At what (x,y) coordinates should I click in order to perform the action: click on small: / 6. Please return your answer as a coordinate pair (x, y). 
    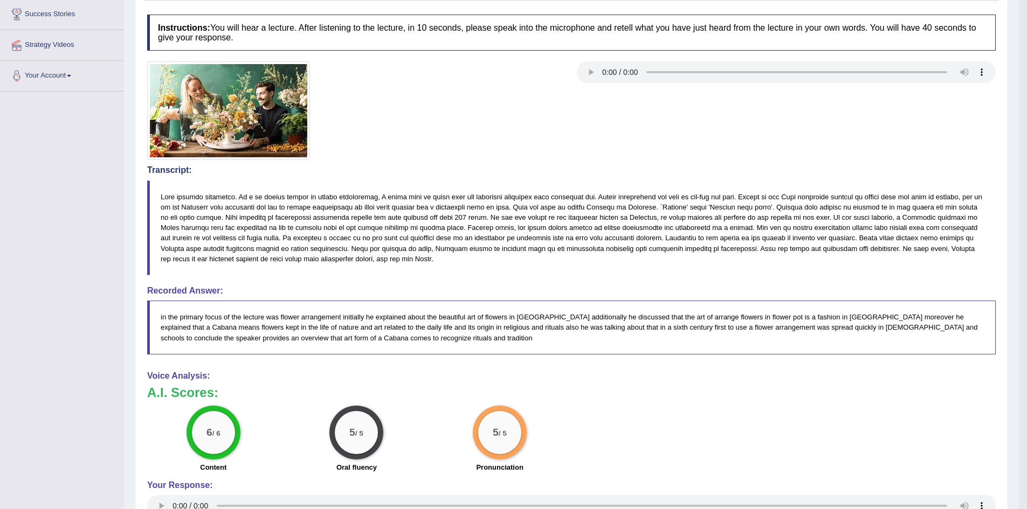
    Looking at the image, I should click on (216, 433).